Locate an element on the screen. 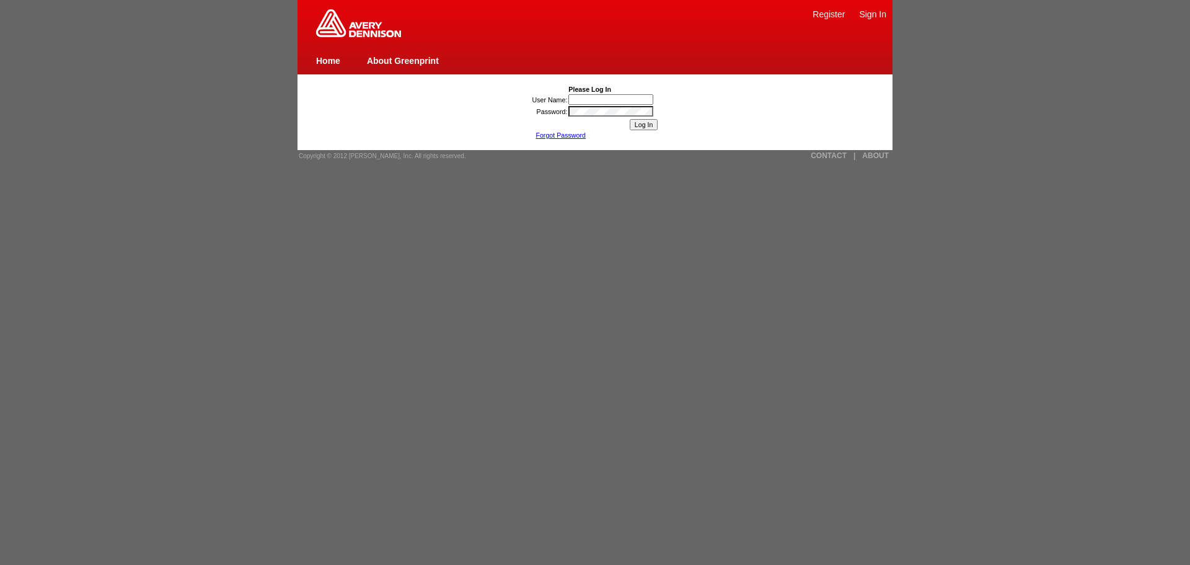 This screenshot has height=565, width=1190. a: Sign In is located at coordinates (873, 14).